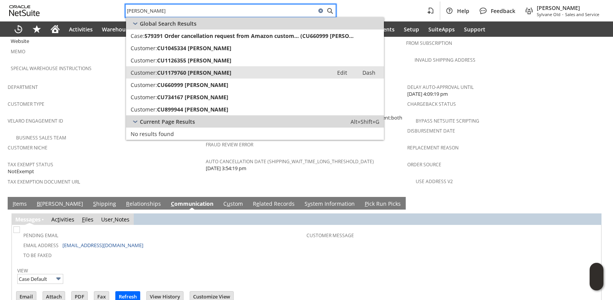 This screenshot has height=300, width=613. What do you see at coordinates (20, 204) in the screenshot?
I see `a: Items` at bounding box center [20, 204].